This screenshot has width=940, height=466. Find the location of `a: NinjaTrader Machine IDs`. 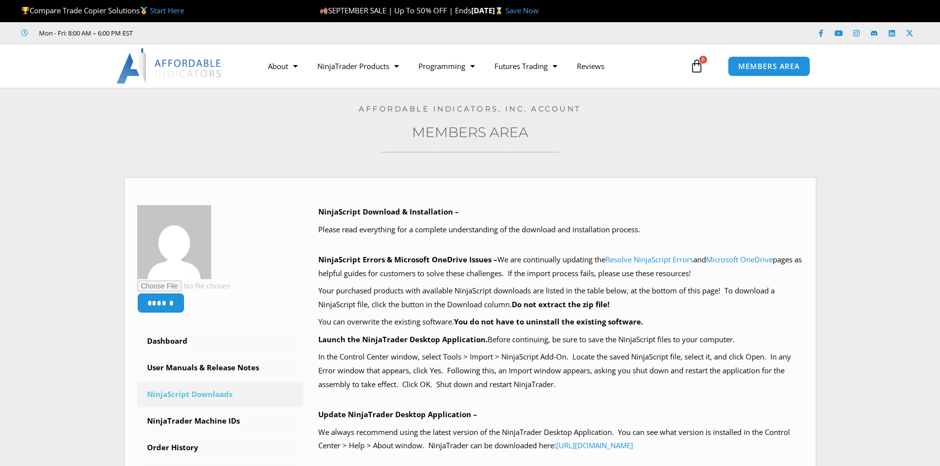

a: NinjaTrader Machine IDs is located at coordinates (221, 421).